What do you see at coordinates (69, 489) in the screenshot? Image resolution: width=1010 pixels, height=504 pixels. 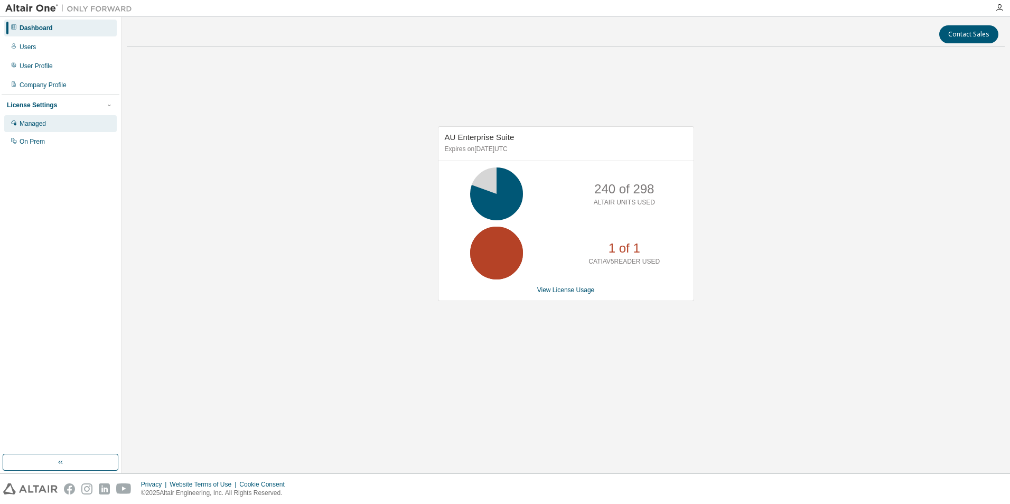 I see `img: facebook.svg` at bounding box center [69, 489].